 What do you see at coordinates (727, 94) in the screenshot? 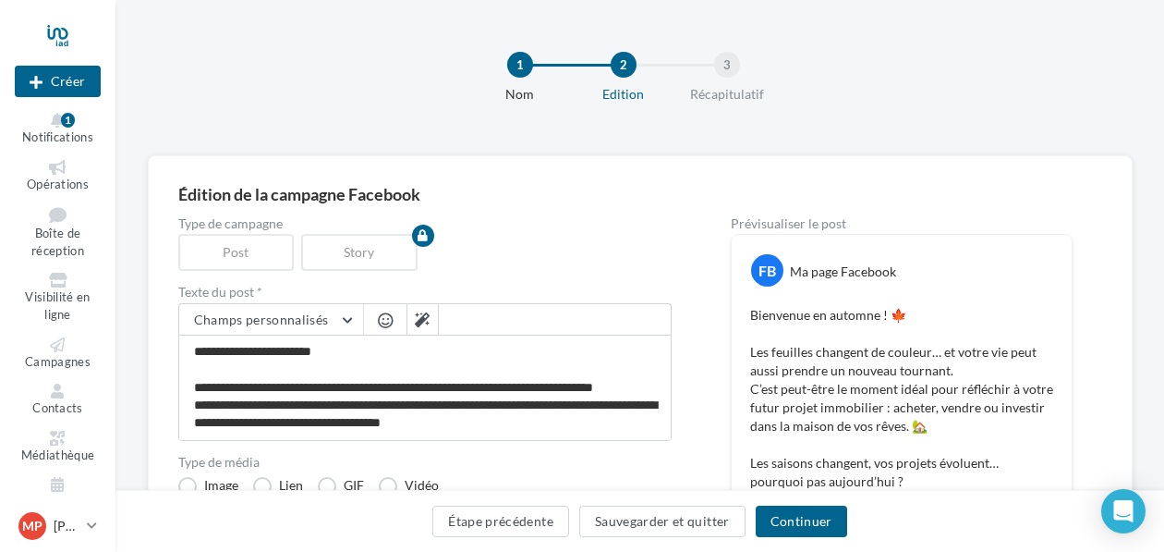
I see `div: Récapitulatif` at bounding box center [727, 94].